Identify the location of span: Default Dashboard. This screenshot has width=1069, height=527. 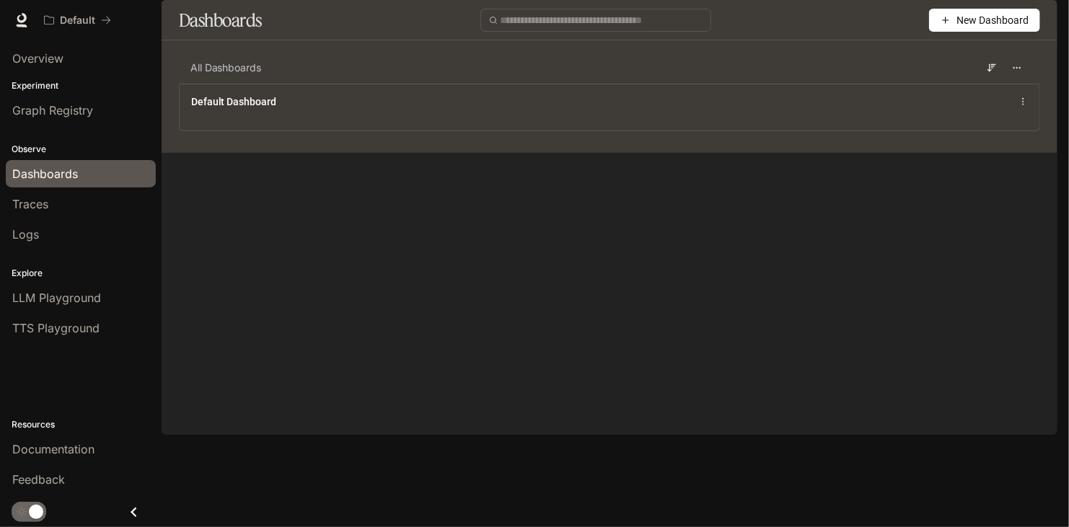
(234, 102).